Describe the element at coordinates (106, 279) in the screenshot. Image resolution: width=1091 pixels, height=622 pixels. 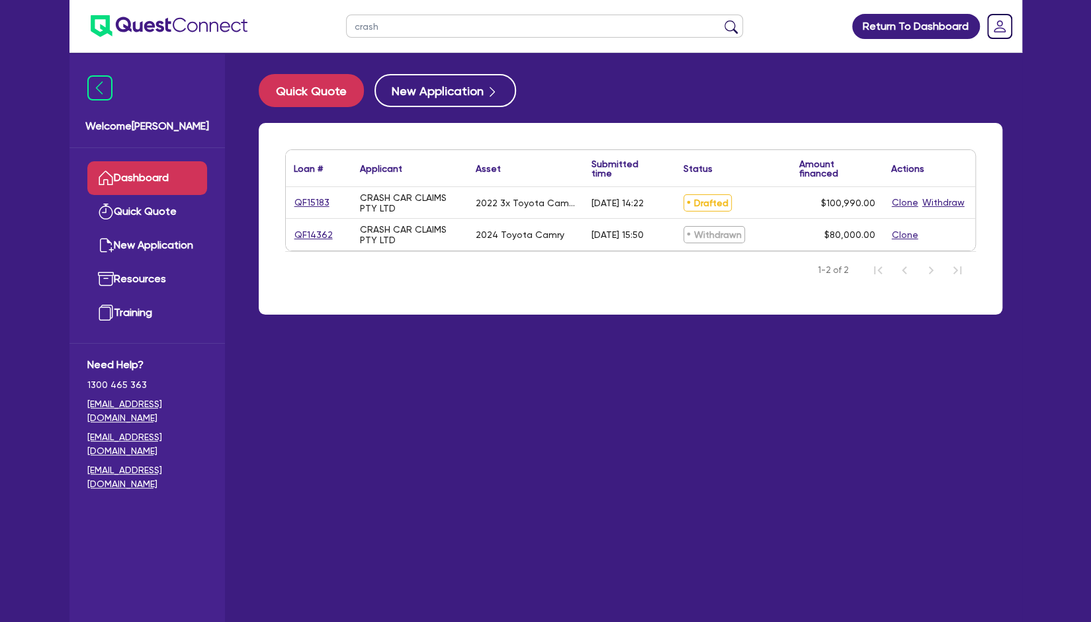
I see `img: resources` at that location.